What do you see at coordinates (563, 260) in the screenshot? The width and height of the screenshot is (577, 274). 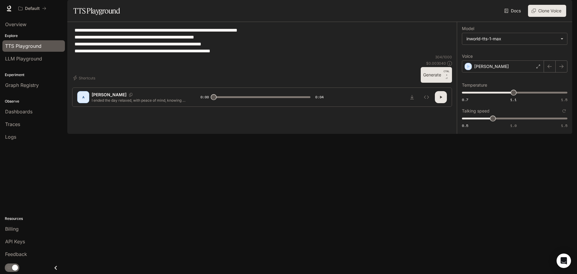 I see `div: Open Intercom Messenger` at bounding box center [563, 260].